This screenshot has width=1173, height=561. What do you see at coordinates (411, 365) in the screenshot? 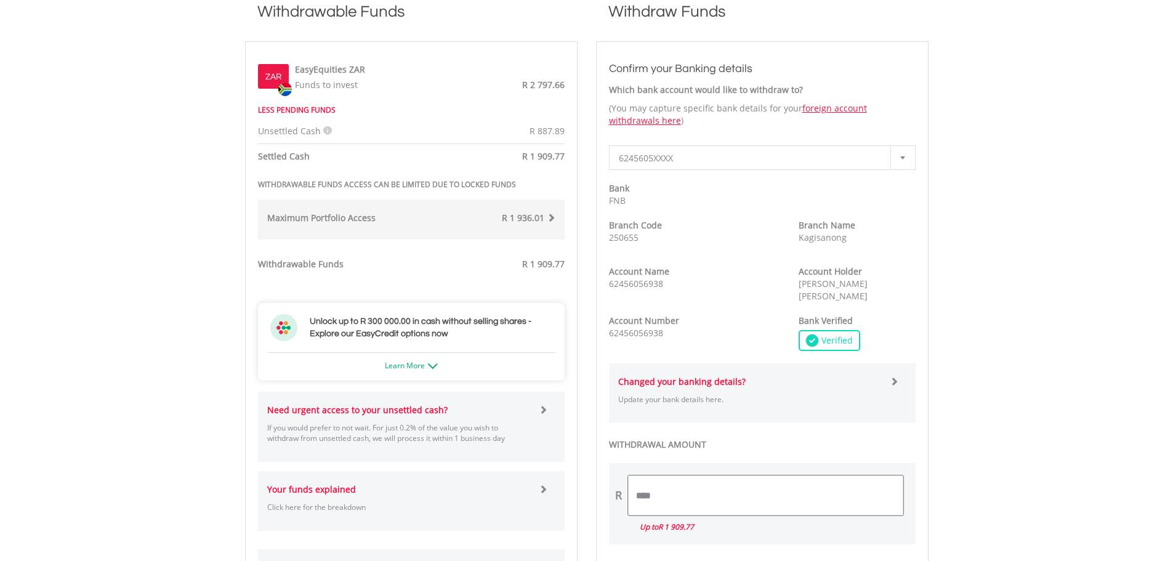
I see `a: Learn More` at bounding box center [411, 365].